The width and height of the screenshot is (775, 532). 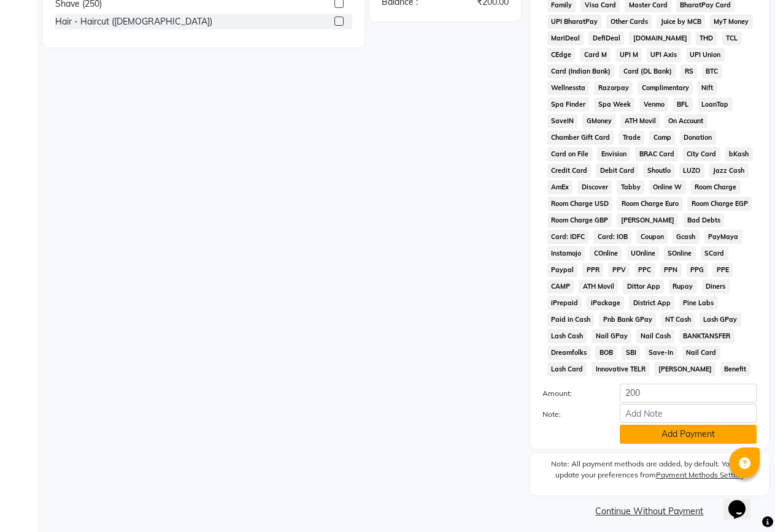 I want to click on span: Dreamfolks, so click(x=569, y=353).